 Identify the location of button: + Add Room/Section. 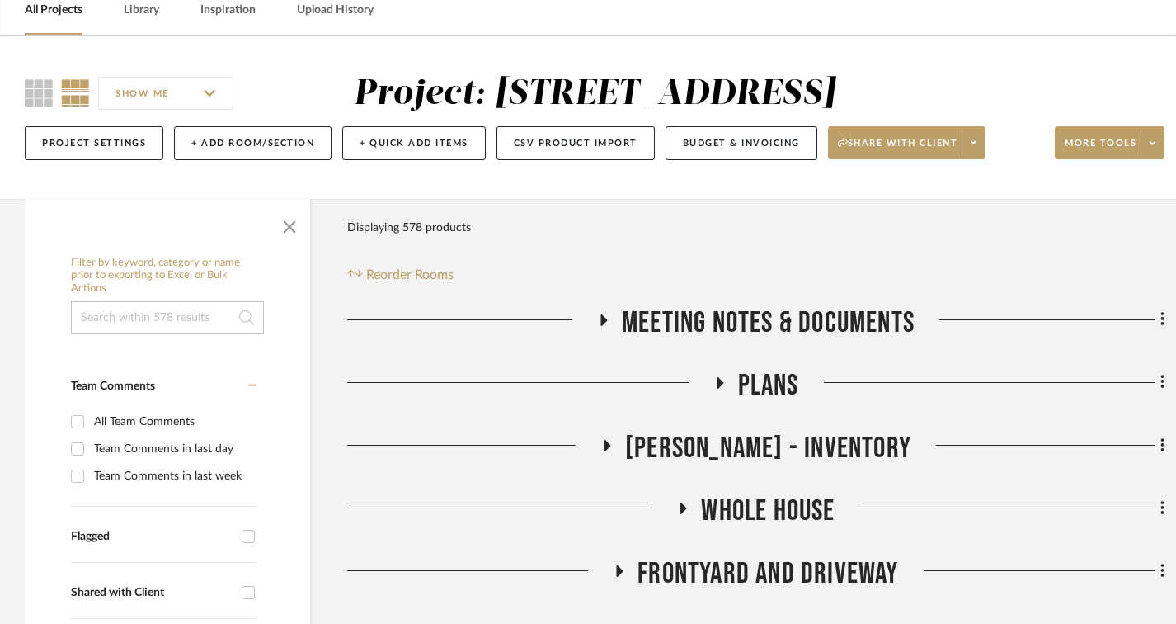
(252, 143).